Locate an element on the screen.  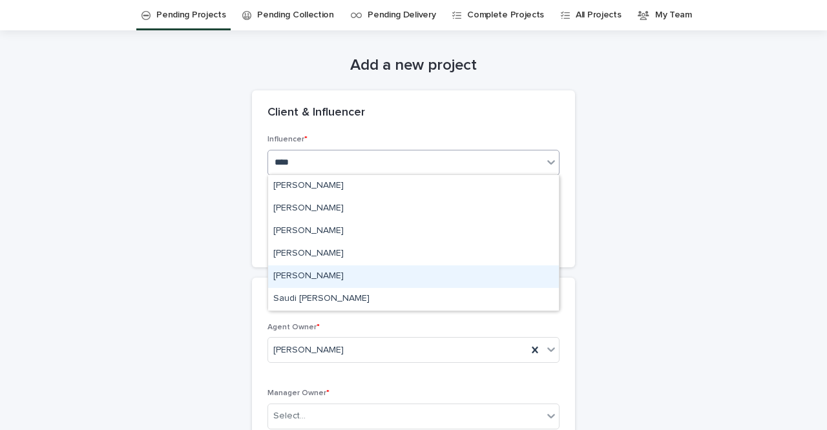
h2: Client & Influencer is located at coordinates (316, 113).